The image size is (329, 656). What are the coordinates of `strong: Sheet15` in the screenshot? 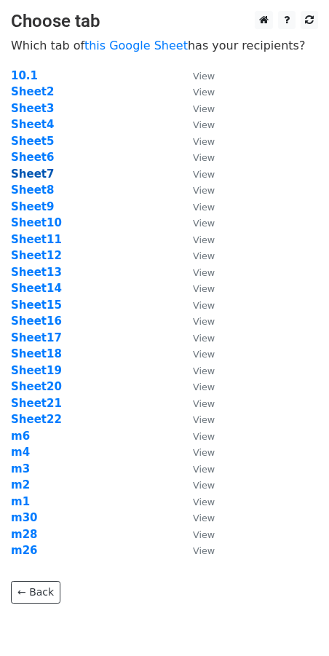 It's located at (36, 305).